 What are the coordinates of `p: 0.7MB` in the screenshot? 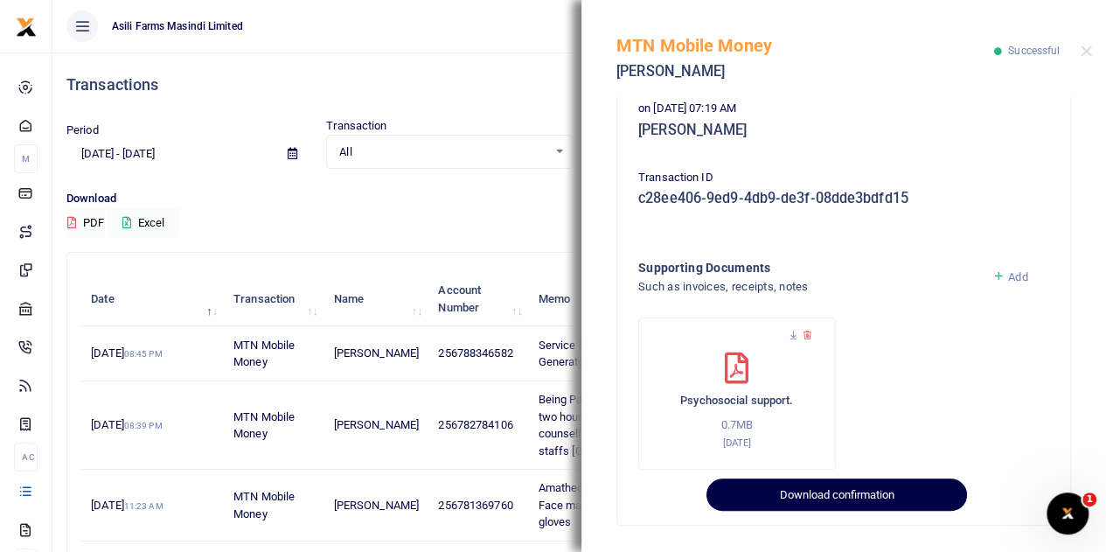 It's located at (737, 425).